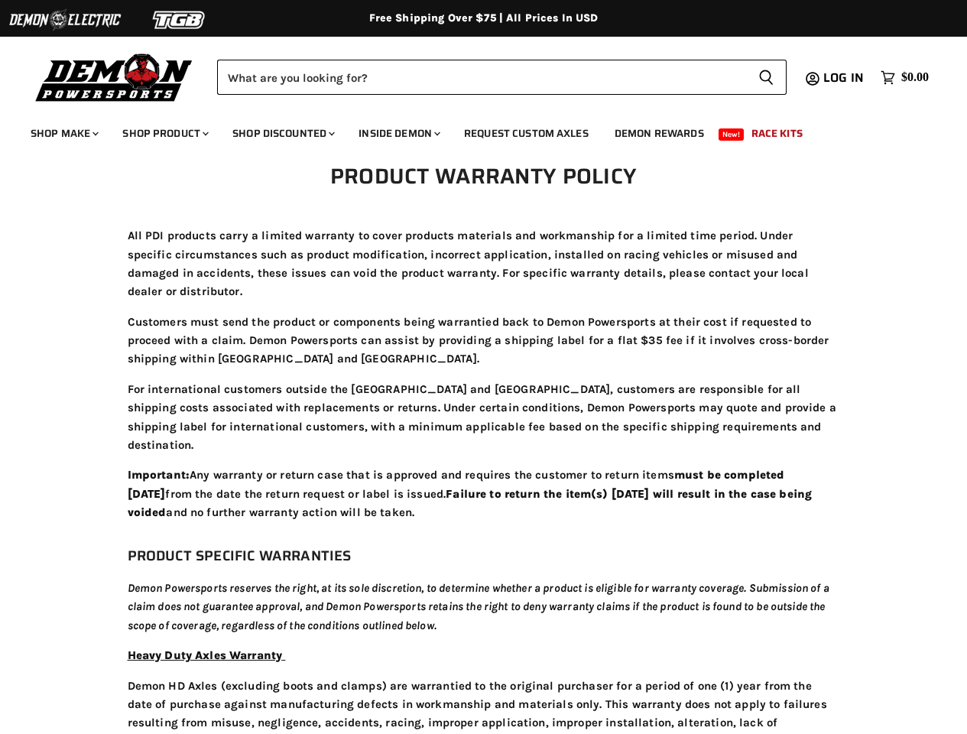 The height and width of the screenshot is (734, 967). I want to click on span: Demon Powersports reserves the right, at its sole discretion, to determine whether a product is e..., so click(479, 606).